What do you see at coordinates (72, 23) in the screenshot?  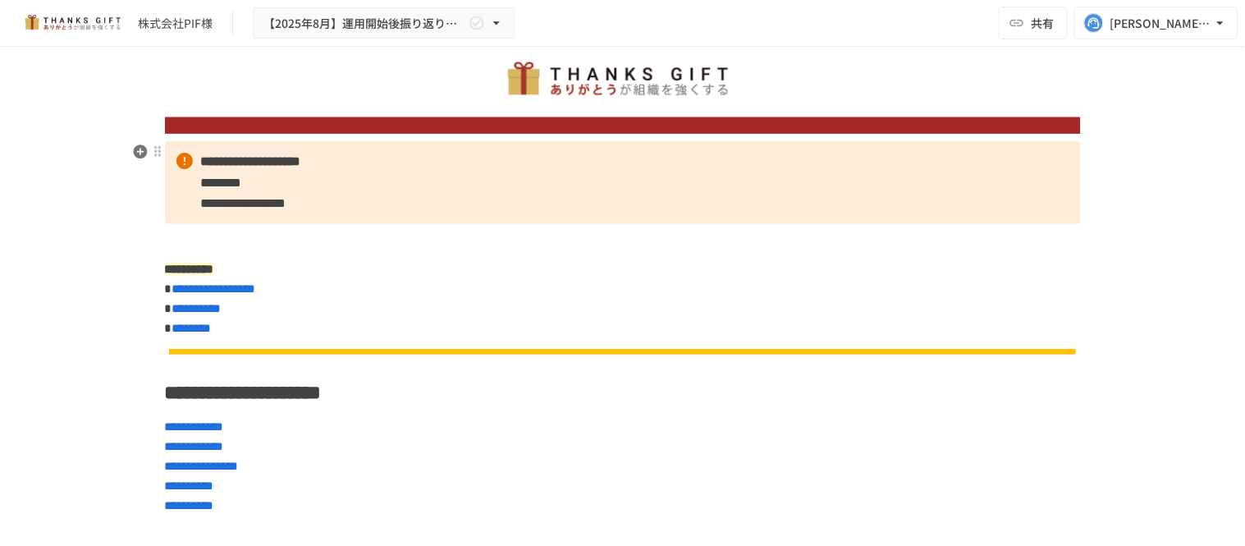 I see `img: mMP1OxWUAhQbsRWCurg7vIHe5HqDpP7qZo7fRoNLXQh` at bounding box center [72, 23].